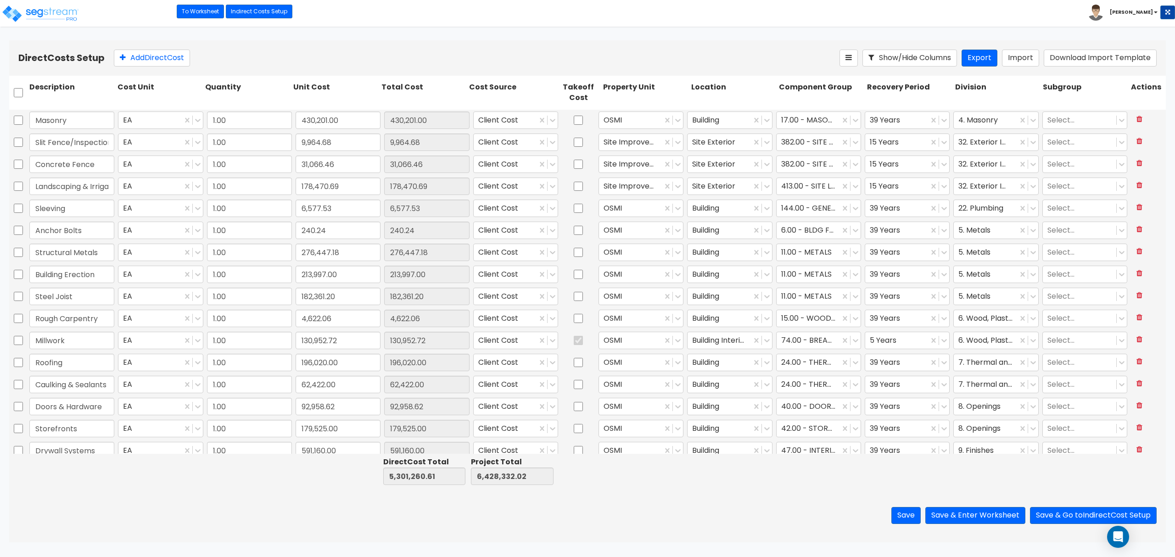 The width and height of the screenshot is (1175, 557). I want to click on button: Save & Go toIndirectCost Setup, so click(1093, 515).